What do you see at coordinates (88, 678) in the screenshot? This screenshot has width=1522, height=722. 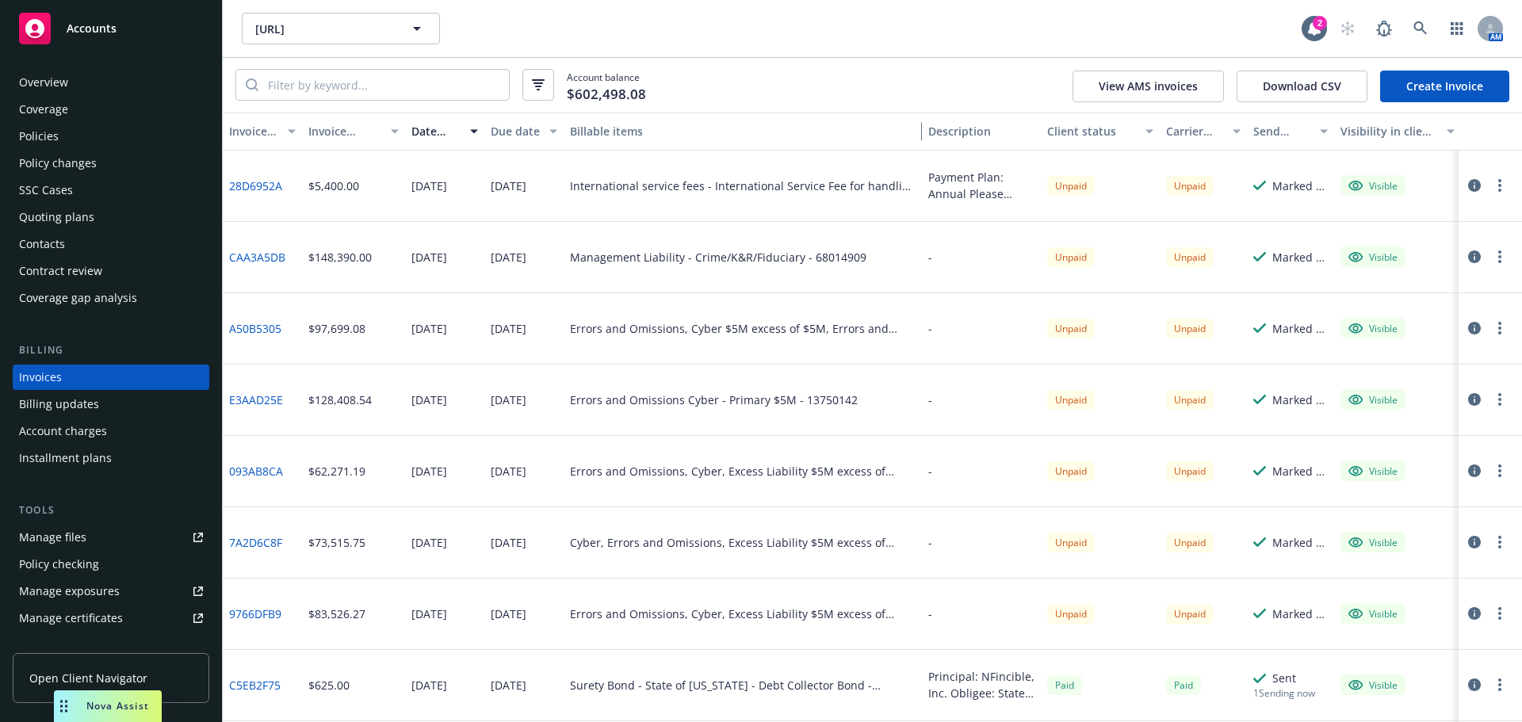 I see `span: Open Client Navigator` at bounding box center [88, 678].